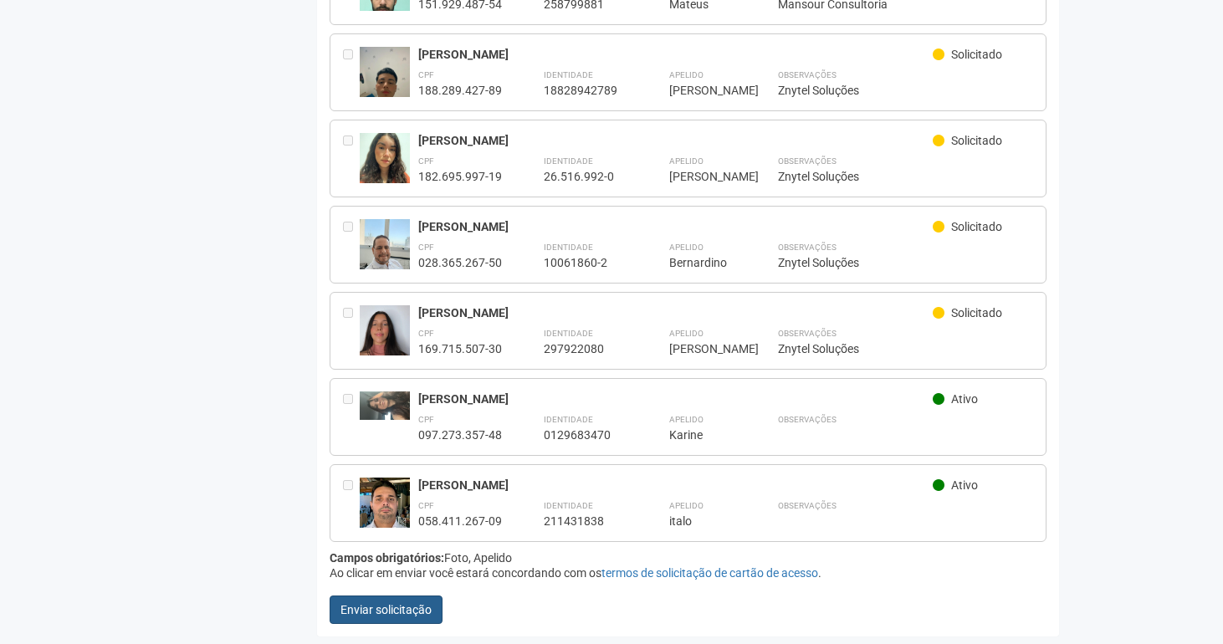 This screenshot has height=644, width=1223. What do you see at coordinates (585, 349) in the screenshot?
I see `div: 297922080` at bounding box center [585, 349].